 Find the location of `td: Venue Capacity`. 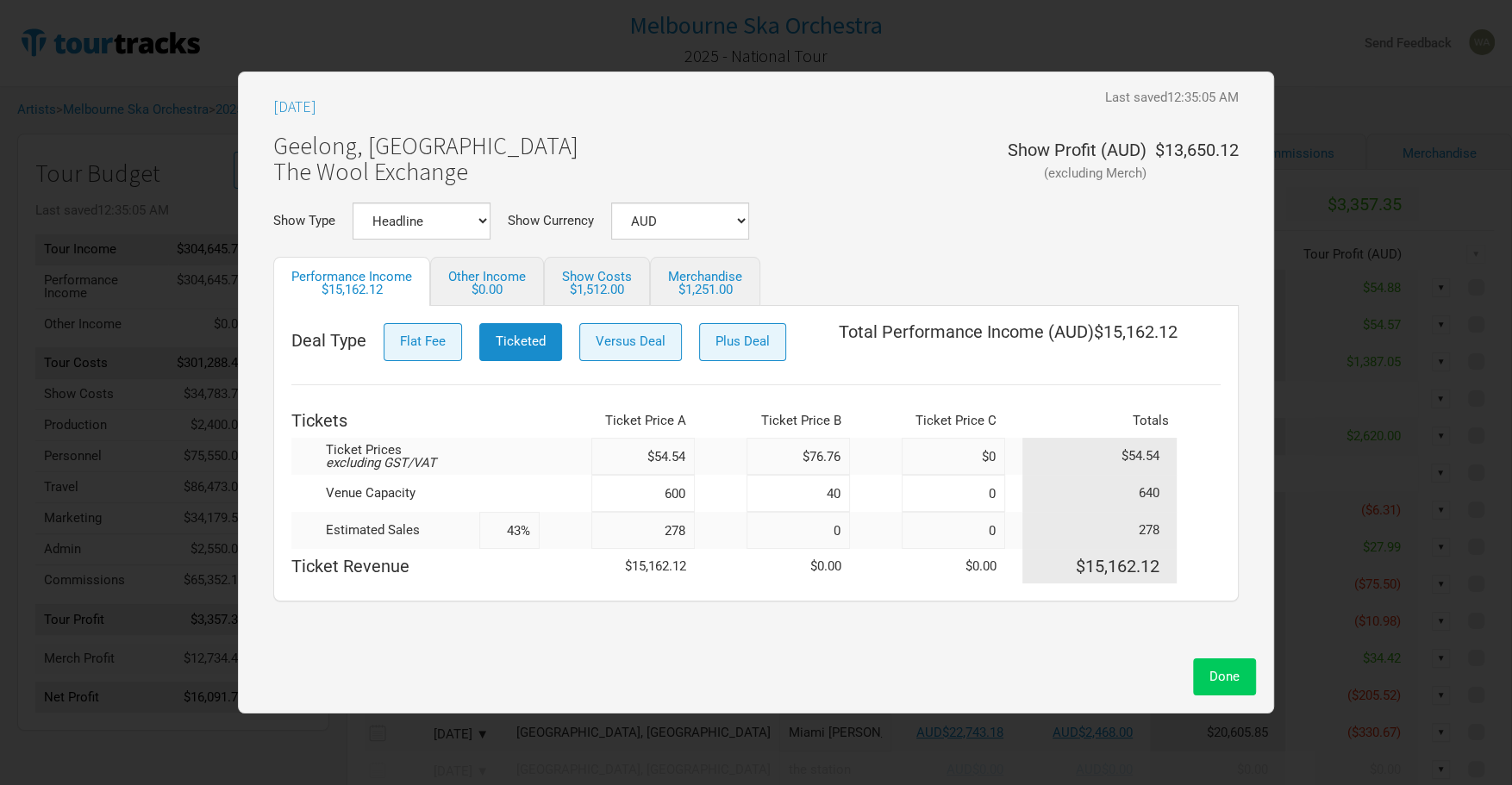

td: Venue Capacity is located at coordinates (386, 493).